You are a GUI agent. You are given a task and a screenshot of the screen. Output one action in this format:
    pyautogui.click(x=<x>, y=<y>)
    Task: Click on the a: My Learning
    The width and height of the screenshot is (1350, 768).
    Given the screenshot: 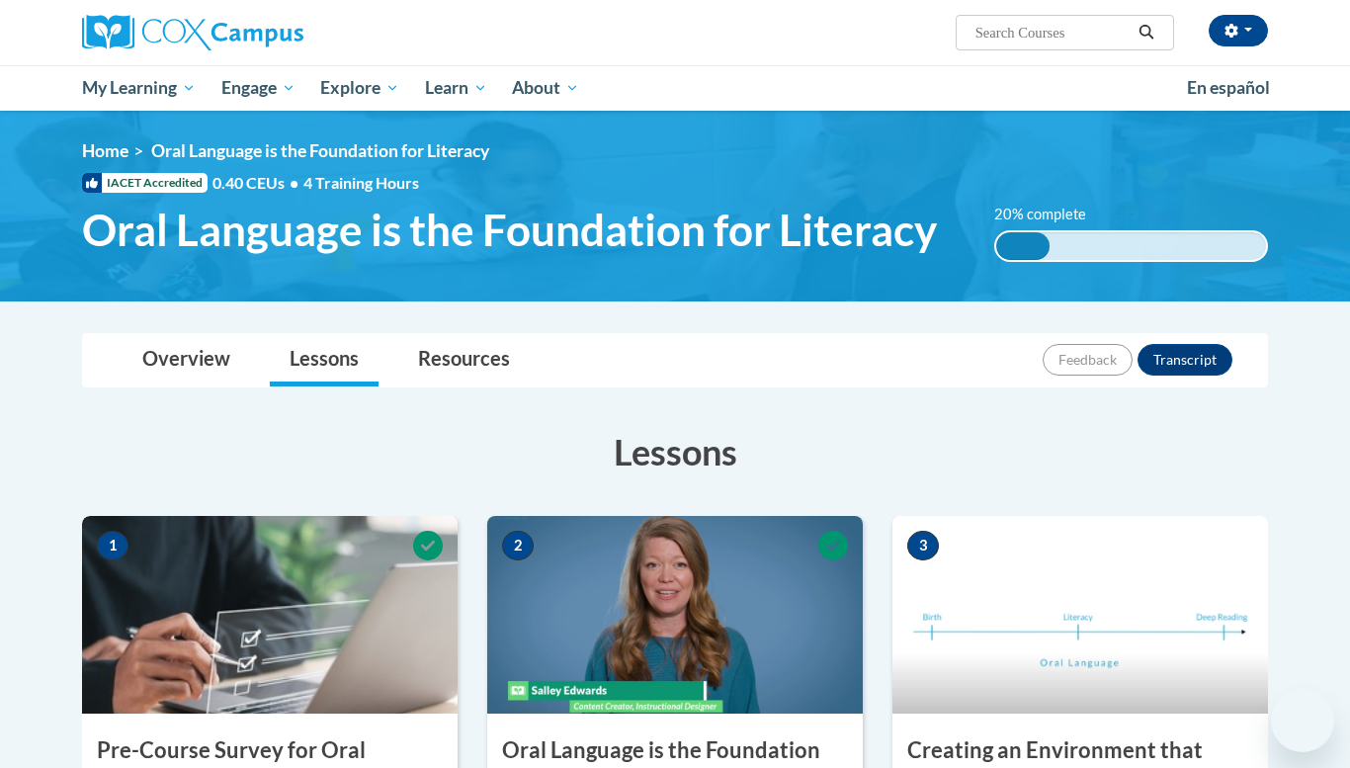 What is the action you would take?
    pyautogui.click(x=138, y=88)
    